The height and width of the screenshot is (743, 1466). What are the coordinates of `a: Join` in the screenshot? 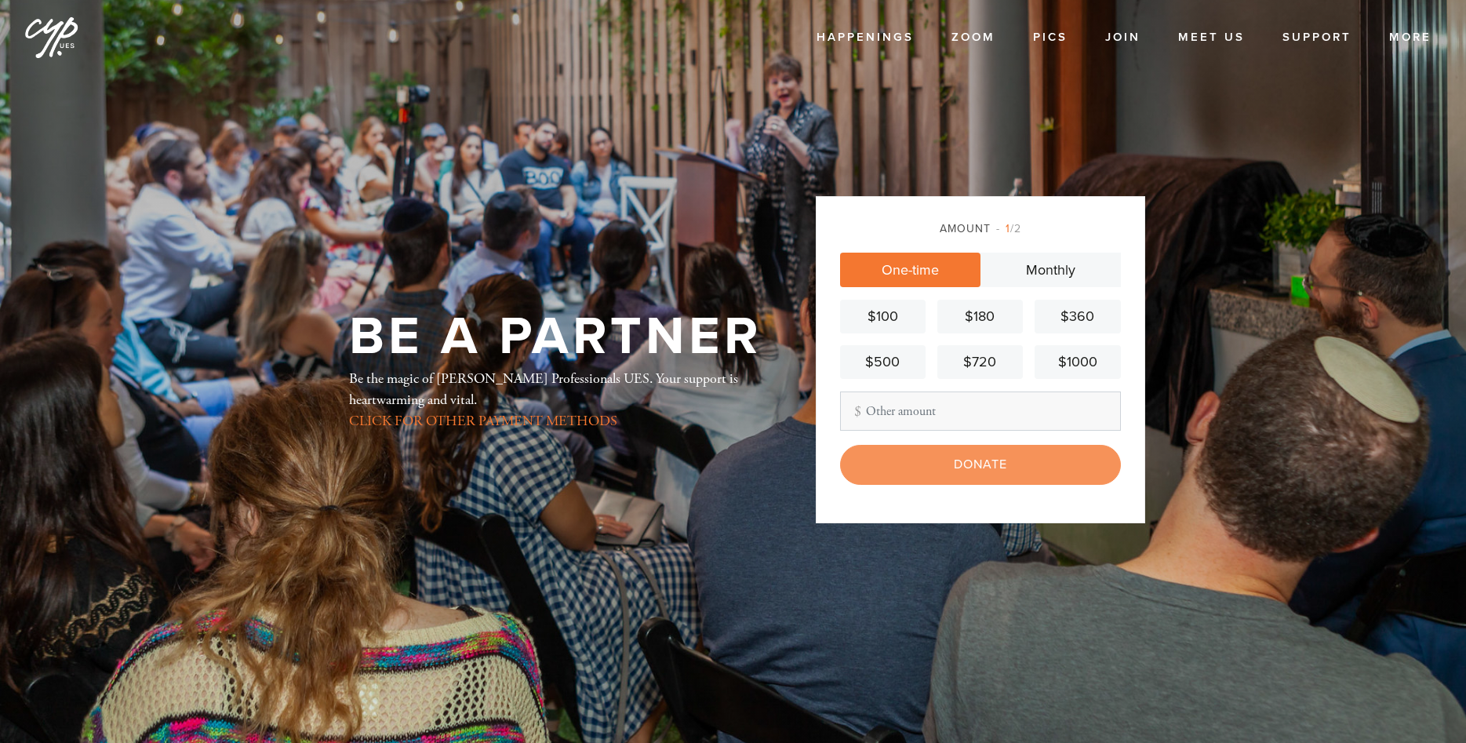 It's located at (1122, 38).